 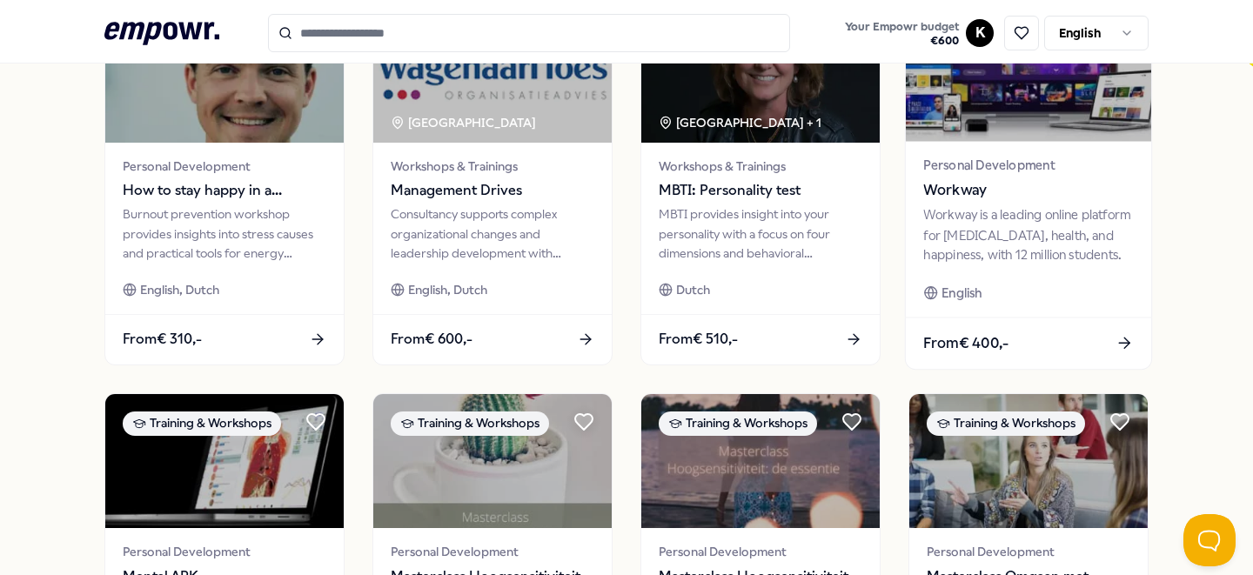 What do you see at coordinates (901, 41) in the screenshot?
I see `span: € 600` at bounding box center [901, 41].